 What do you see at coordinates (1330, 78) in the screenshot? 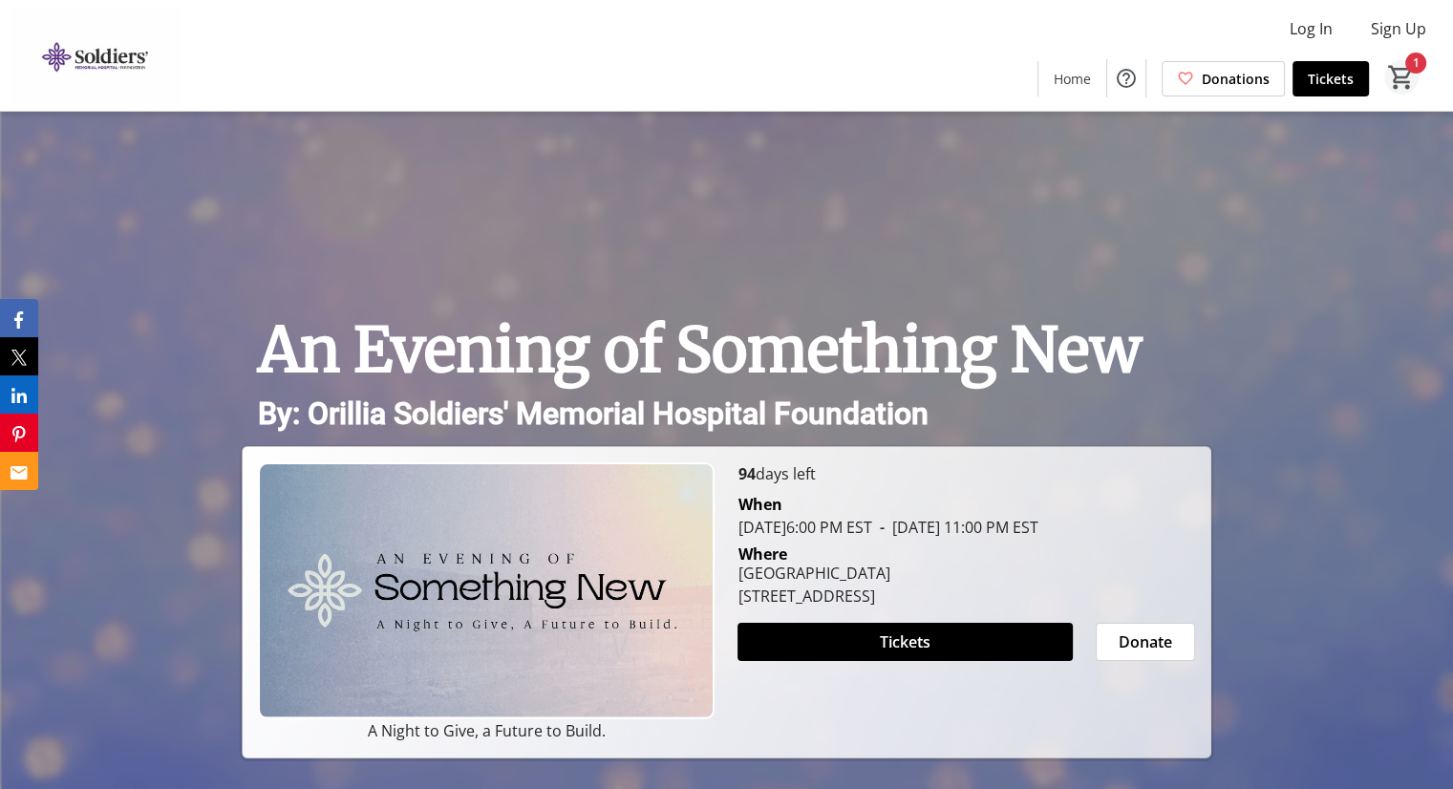
I see `a: Tickets` at bounding box center [1330, 78].